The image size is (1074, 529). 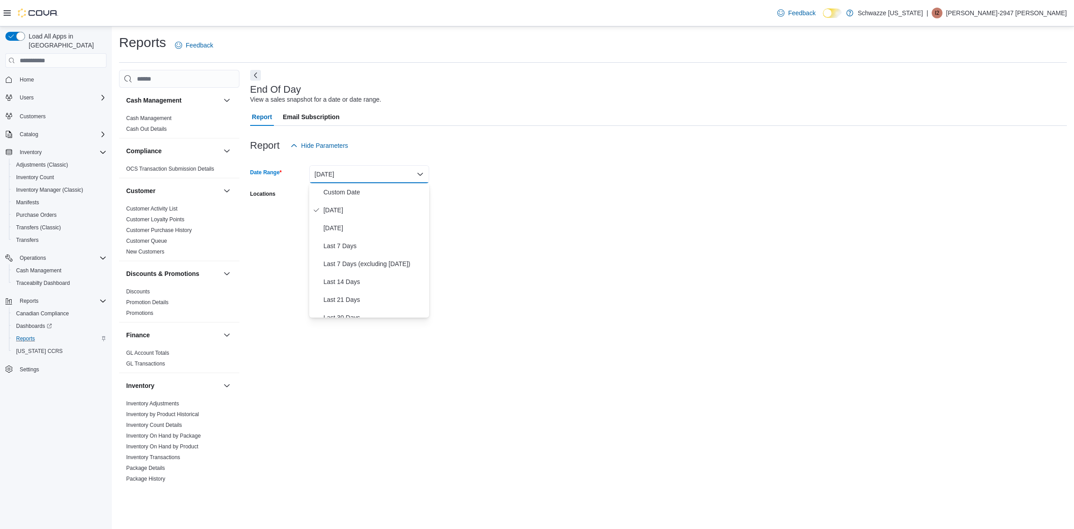 I want to click on a: Package History, so click(x=145, y=478).